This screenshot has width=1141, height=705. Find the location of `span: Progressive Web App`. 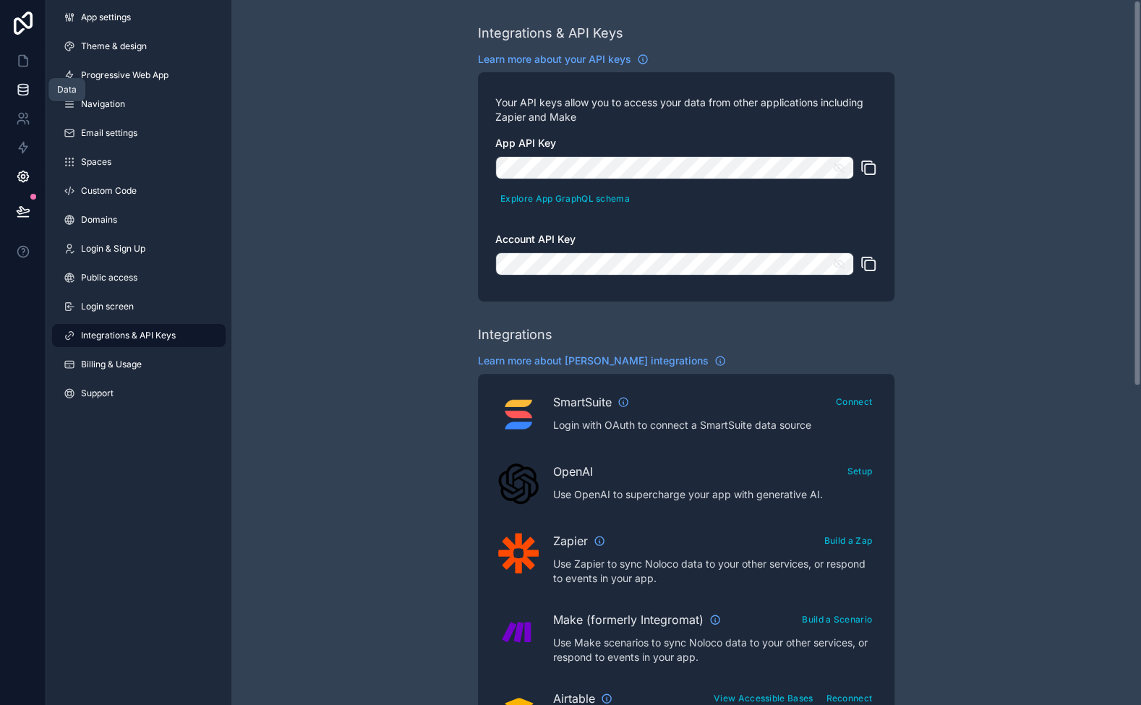

span: Progressive Web App is located at coordinates (124, 75).